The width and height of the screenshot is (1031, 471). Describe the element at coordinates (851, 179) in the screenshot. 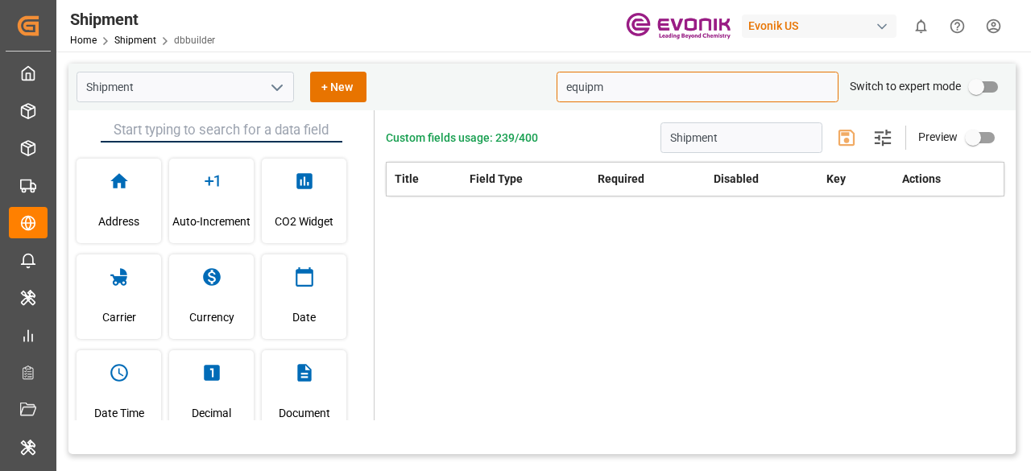

I see `th: Key` at that location.